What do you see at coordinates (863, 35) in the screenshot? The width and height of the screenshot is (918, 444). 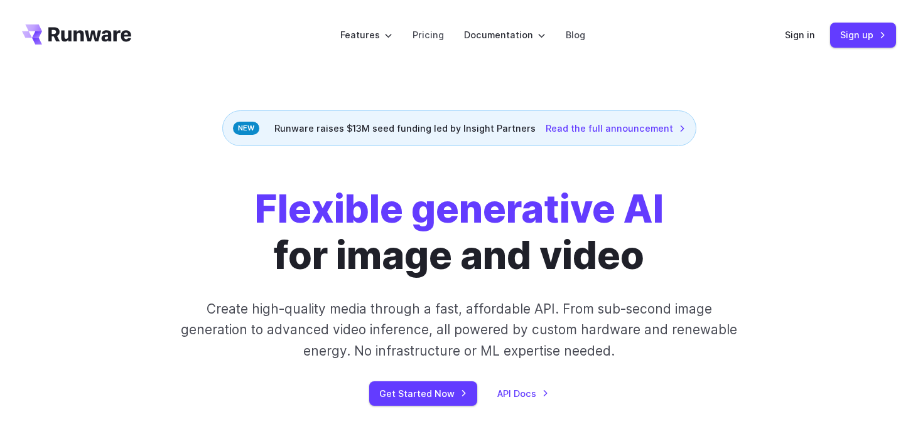 I see `a: Sign up` at bounding box center [863, 35].